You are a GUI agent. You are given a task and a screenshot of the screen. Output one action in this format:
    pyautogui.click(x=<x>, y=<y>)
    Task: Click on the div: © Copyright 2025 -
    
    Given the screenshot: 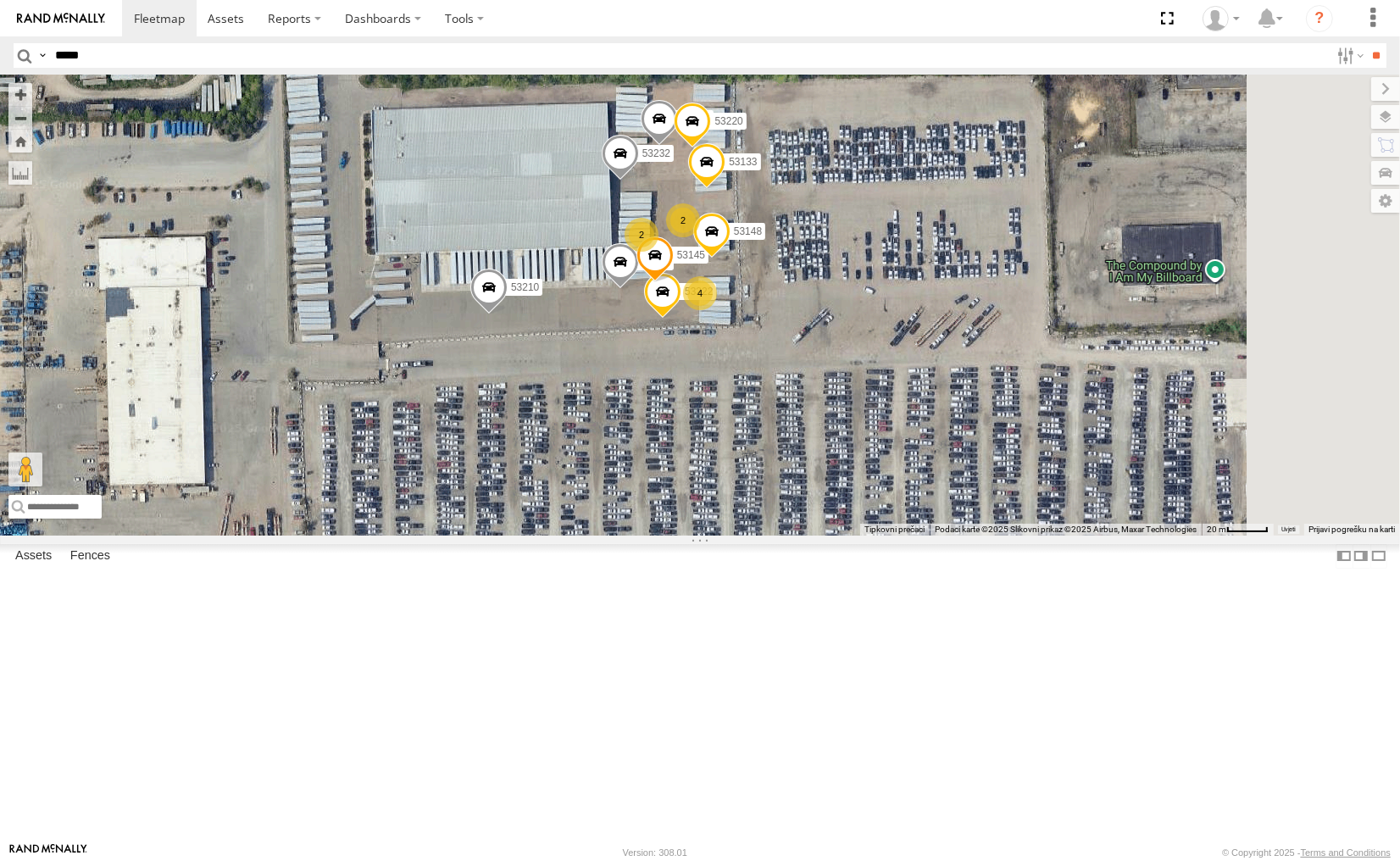 What is the action you would take?
    pyautogui.click(x=1306, y=853)
    